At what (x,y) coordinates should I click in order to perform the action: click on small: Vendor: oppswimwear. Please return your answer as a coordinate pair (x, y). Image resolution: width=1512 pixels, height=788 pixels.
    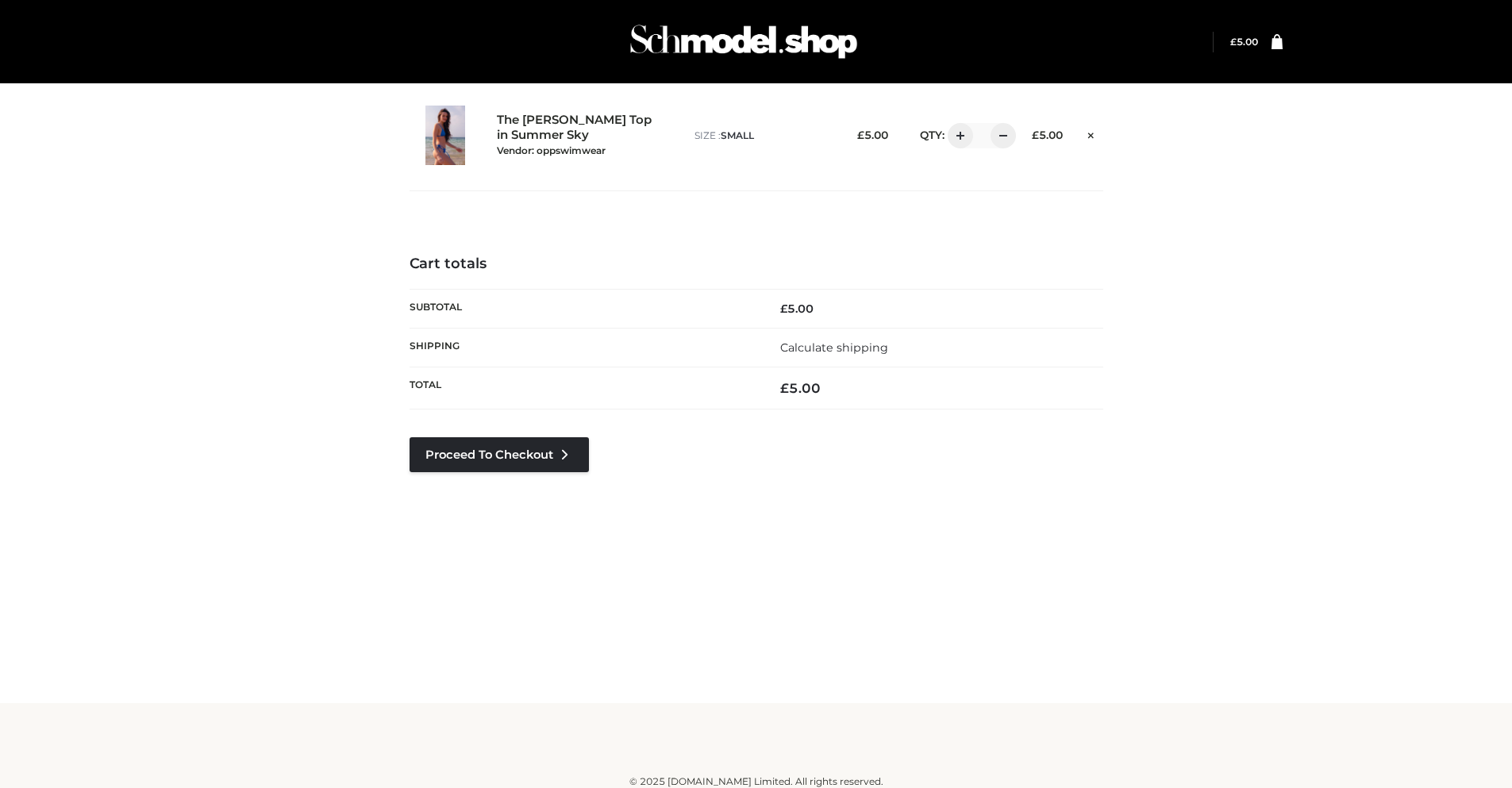
    Looking at the image, I should click on (551, 150).